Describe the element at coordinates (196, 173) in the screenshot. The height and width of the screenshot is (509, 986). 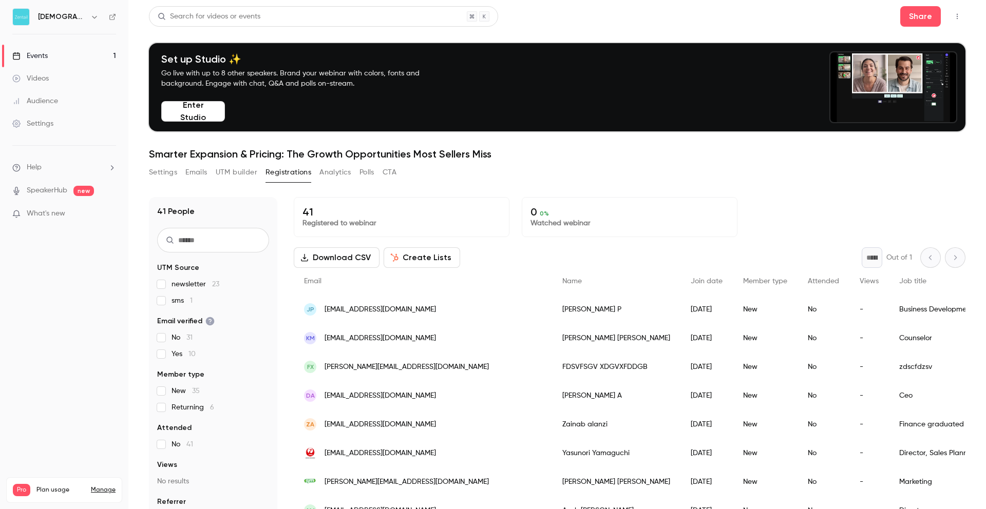
I see `button: Emails` at that location.